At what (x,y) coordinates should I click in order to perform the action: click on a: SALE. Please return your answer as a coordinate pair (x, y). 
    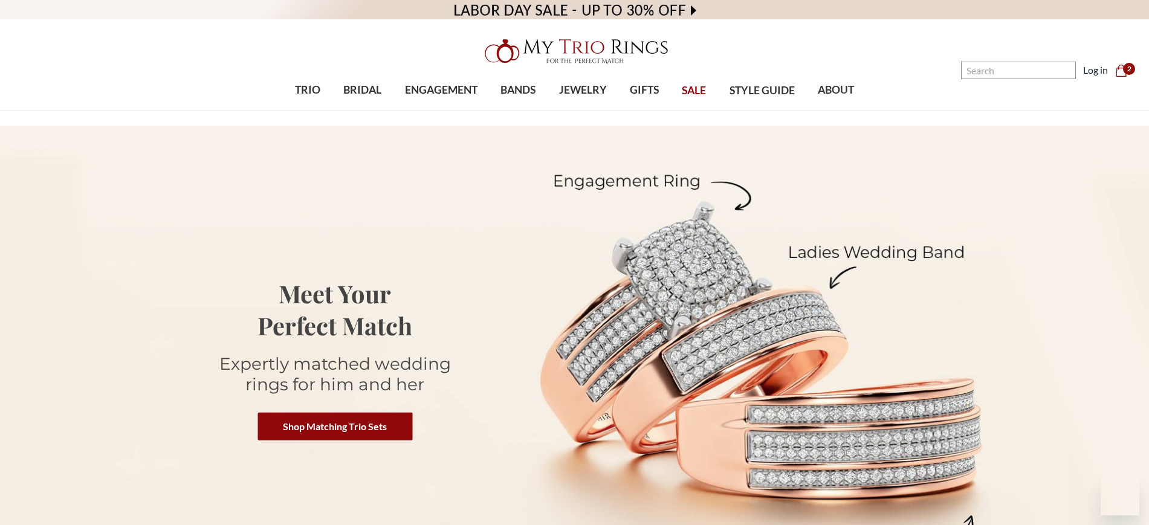
    Looking at the image, I should click on (694, 91).